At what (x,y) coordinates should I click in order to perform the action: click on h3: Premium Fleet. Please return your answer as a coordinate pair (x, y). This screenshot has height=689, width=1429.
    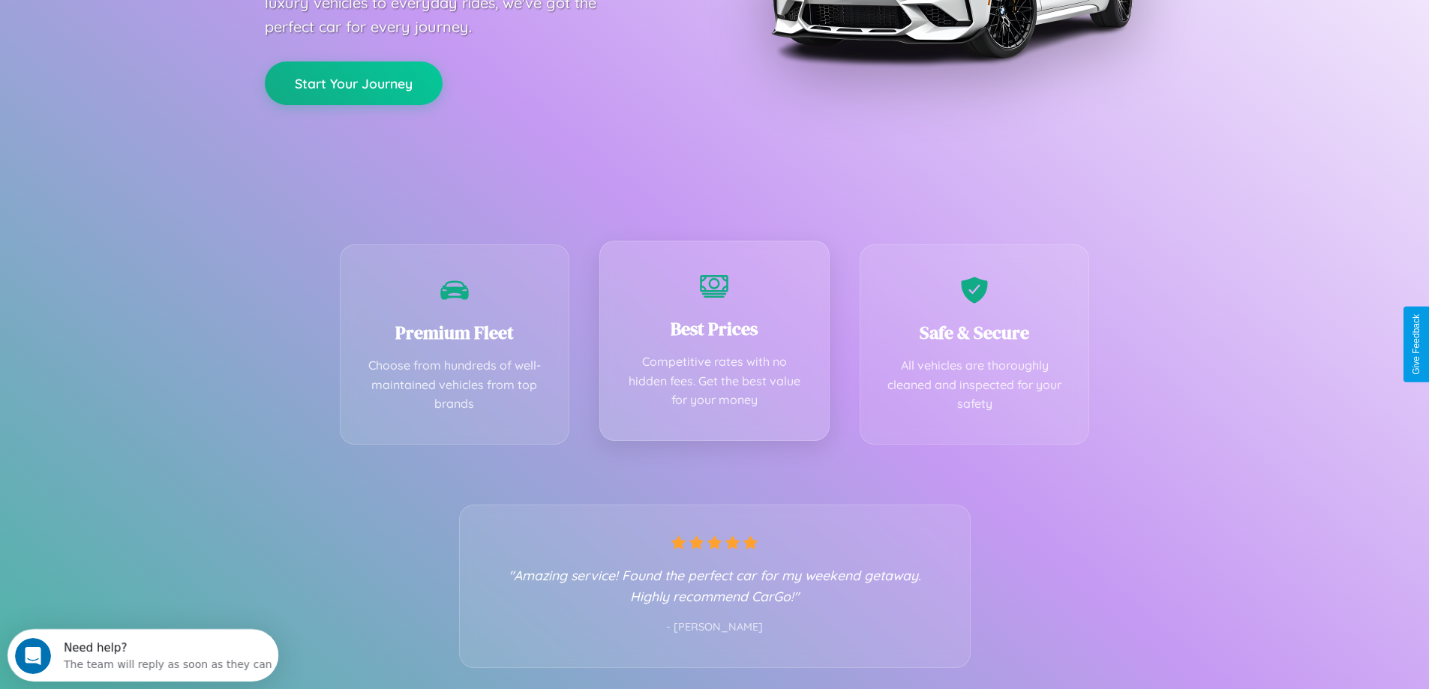
    Looking at the image, I should click on (454, 332).